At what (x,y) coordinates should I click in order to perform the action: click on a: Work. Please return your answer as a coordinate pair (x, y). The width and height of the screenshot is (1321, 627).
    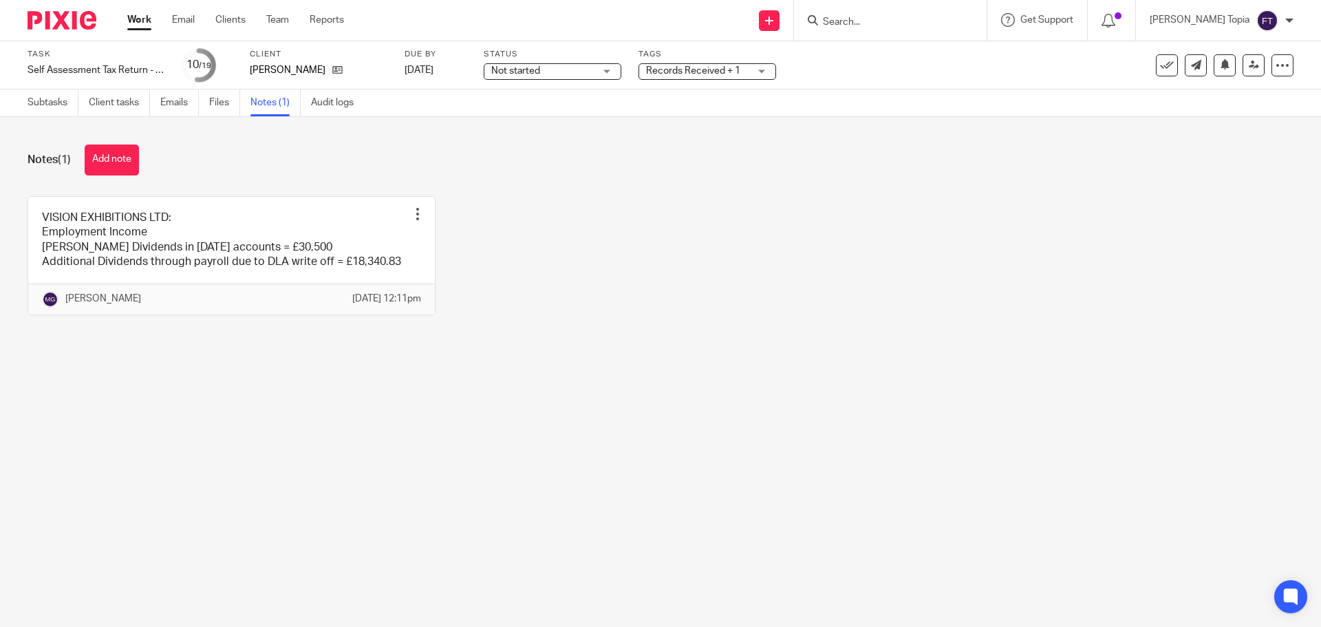
    Looking at the image, I should click on (139, 20).